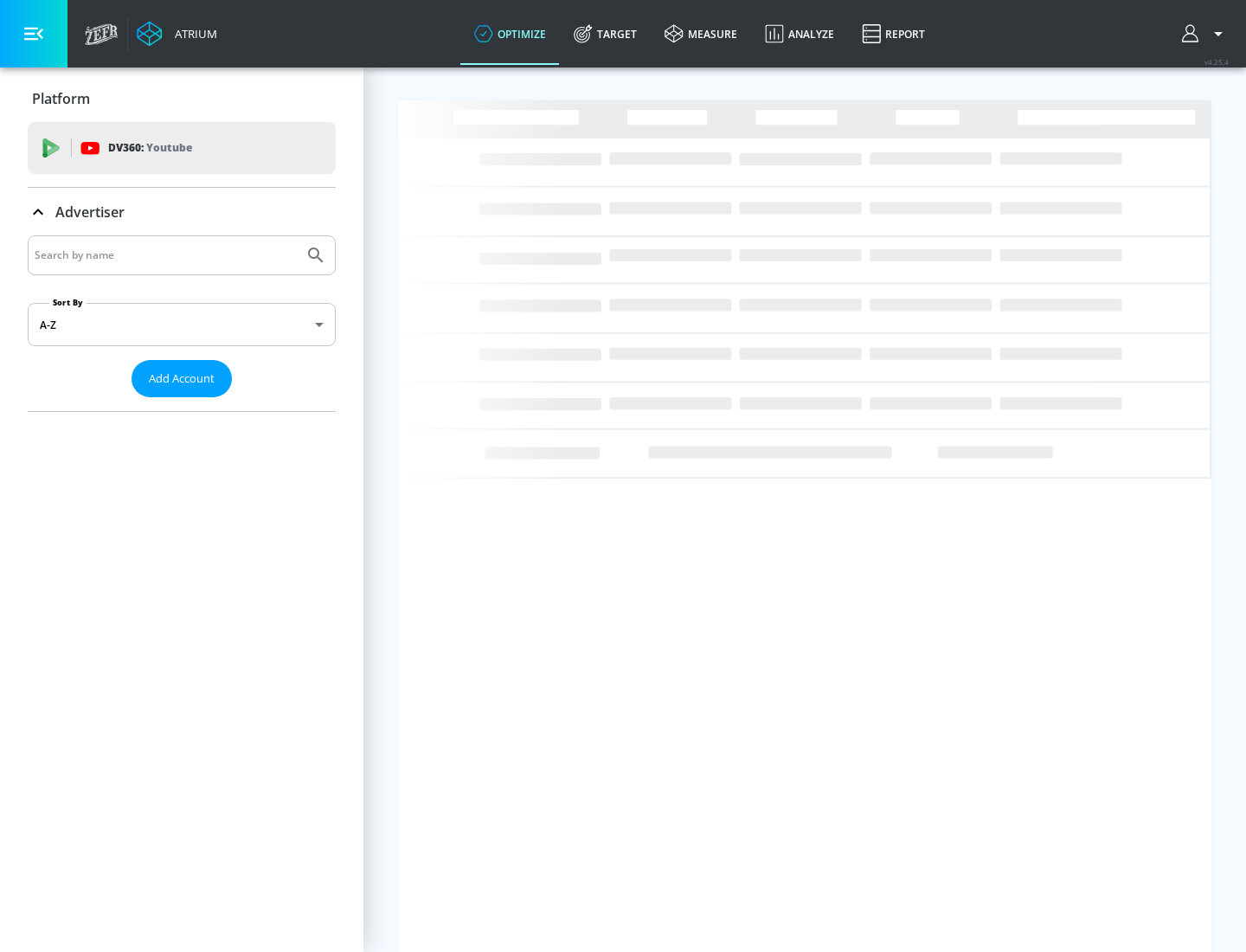 The height and width of the screenshot is (952, 1246). What do you see at coordinates (893, 34) in the screenshot?
I see `a: Report` at bounding box center [893, 34].